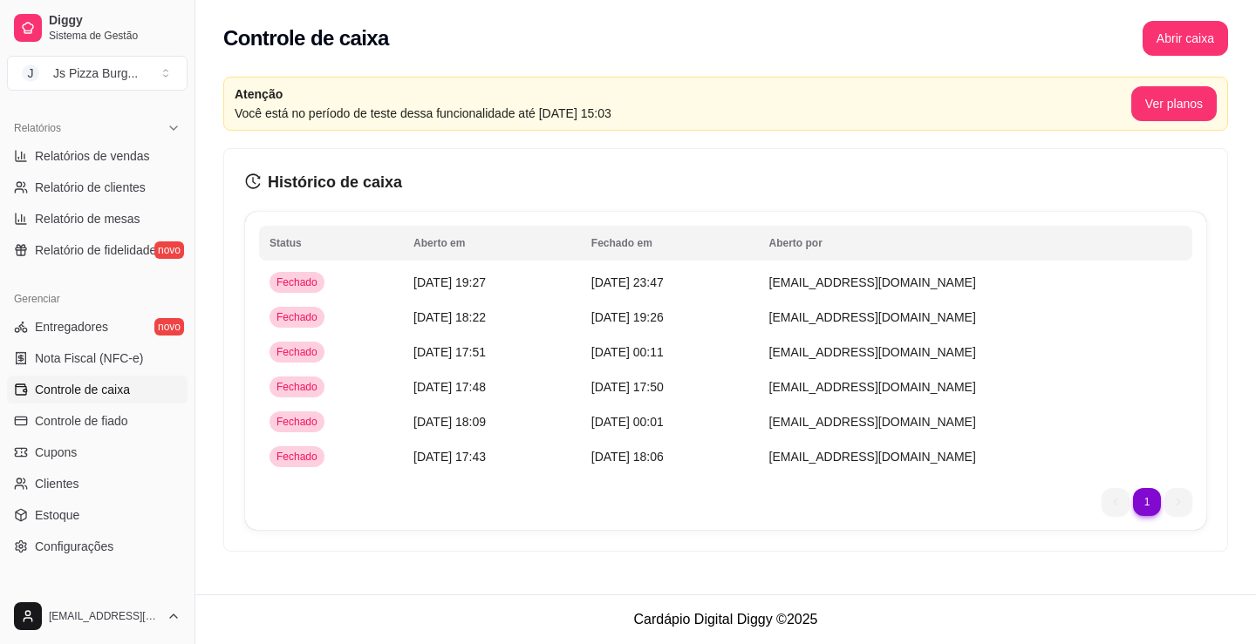 This screenshot has height=644, width=1256. Describe the element at coordinates (97, 187) in the screenshot. I see `a: Relatório de clientes` at that location.